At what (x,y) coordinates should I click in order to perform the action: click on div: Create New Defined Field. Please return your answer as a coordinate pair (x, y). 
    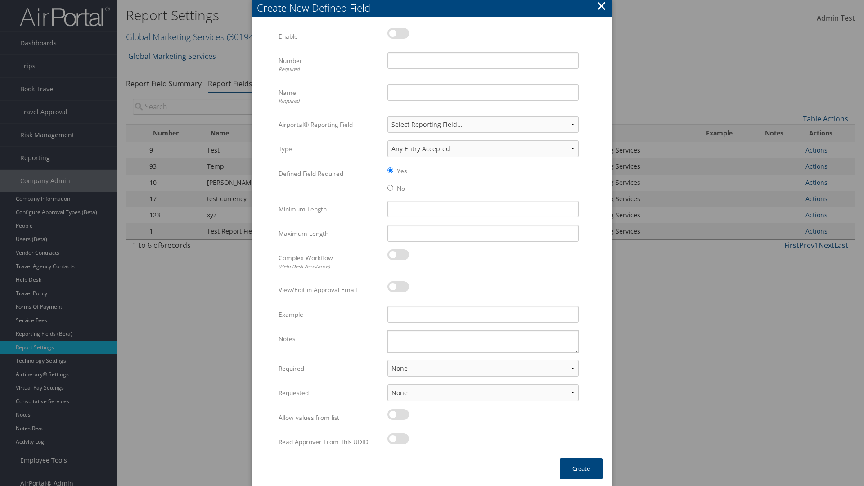
    Looking at the image, I should click on (434, 8).